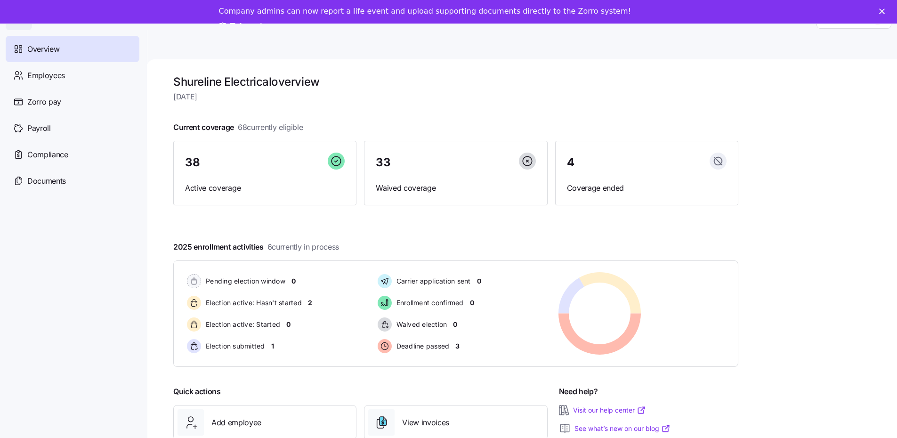 This screenshot has width=897, height=438. What do you see at coordinates (73, 75) in the screenshot?
I see `a: Employees` at bounding box center [73, 75].